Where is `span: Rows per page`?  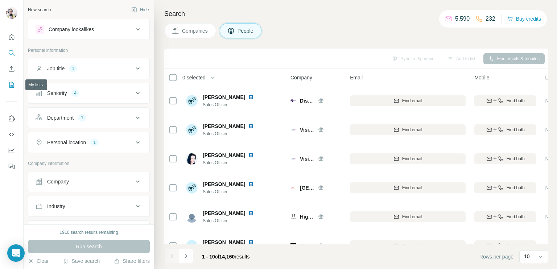
span: Rows per page is located at coordinates (497, 257).